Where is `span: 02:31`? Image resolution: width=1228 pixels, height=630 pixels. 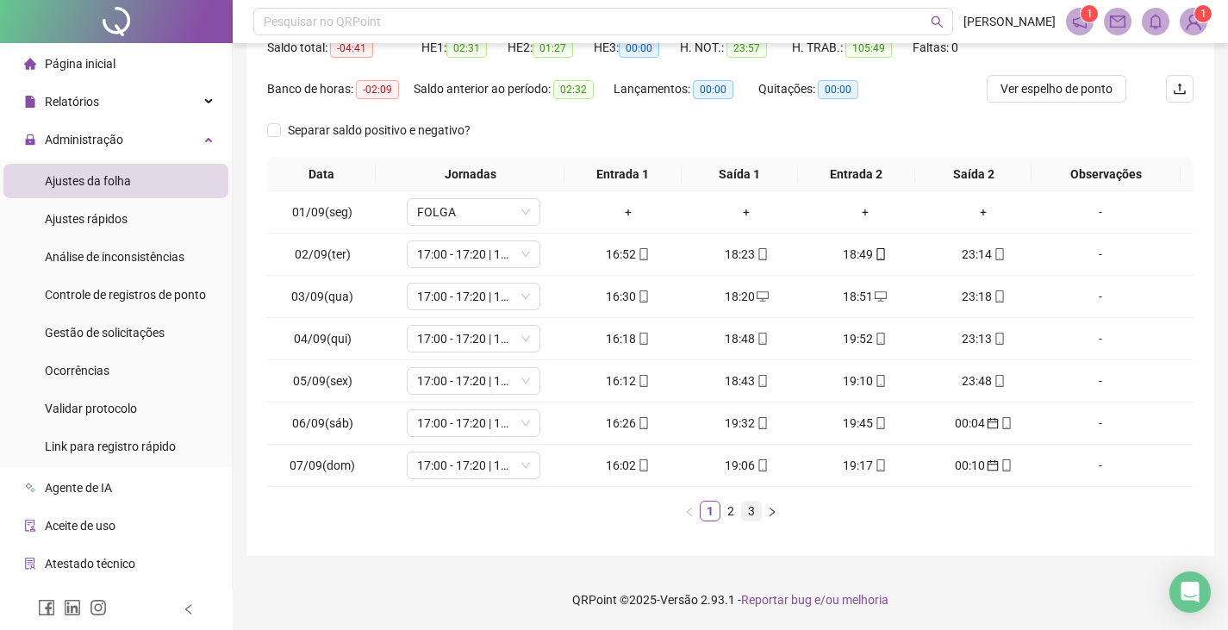
span: 02:31 is located at coordinates (466, 48).